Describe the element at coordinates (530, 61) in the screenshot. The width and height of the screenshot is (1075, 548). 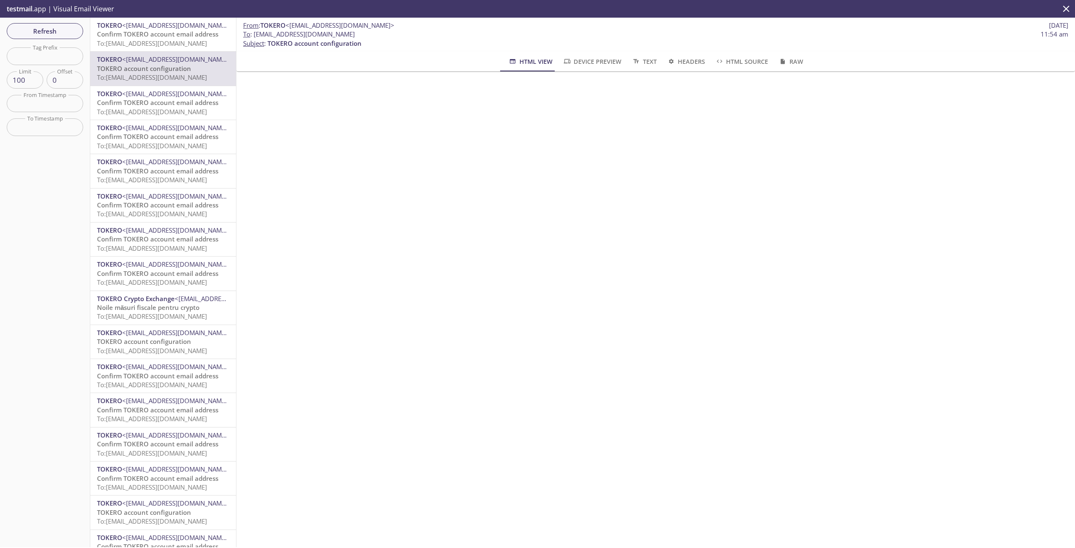
I see `span: HTML View` at that location.